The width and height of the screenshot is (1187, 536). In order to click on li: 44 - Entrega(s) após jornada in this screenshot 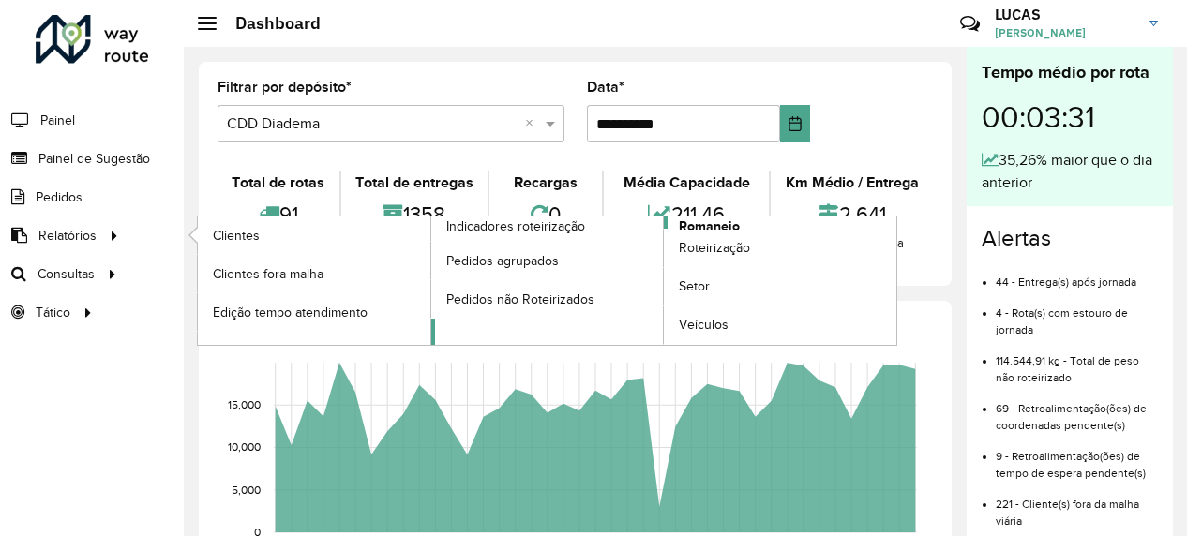, I will do `click(1076, 275)`.